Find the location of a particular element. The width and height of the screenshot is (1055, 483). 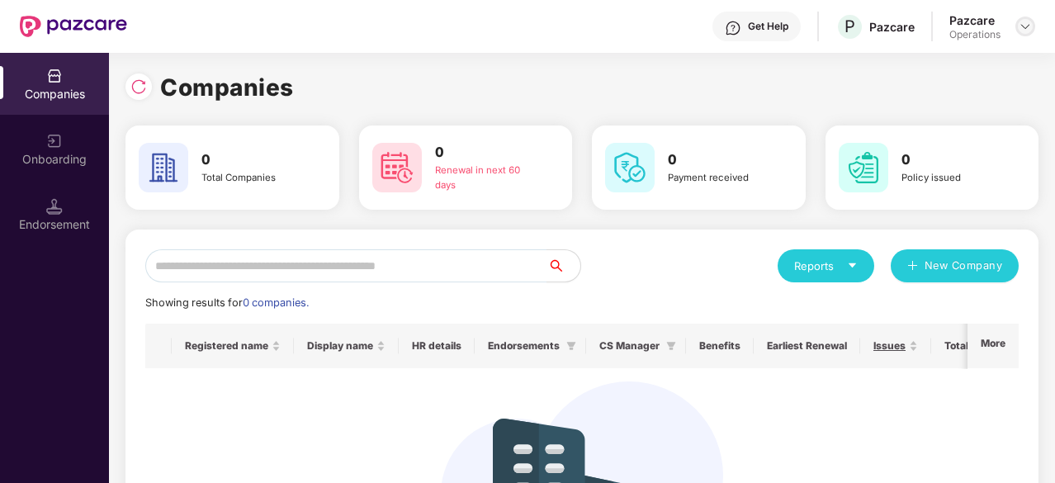

div: Total Companies is located at coordinates (253, 178).